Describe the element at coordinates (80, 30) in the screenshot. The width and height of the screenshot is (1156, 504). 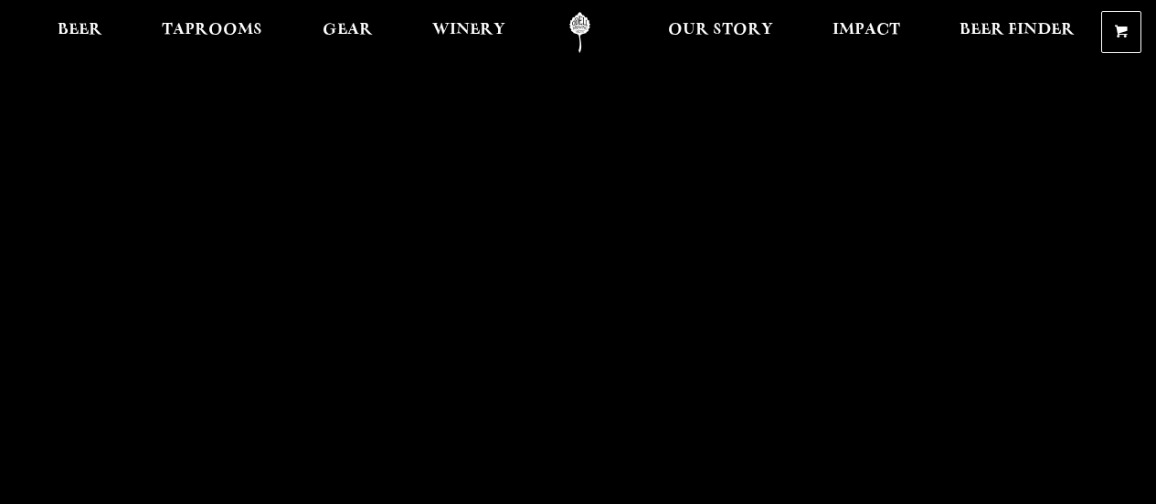
I see `span: Beer` at that location.